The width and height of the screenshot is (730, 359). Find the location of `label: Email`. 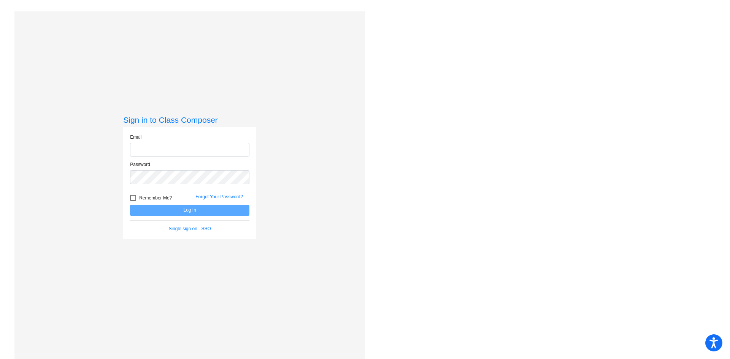

label: Email is located at coordinates (136, 137).